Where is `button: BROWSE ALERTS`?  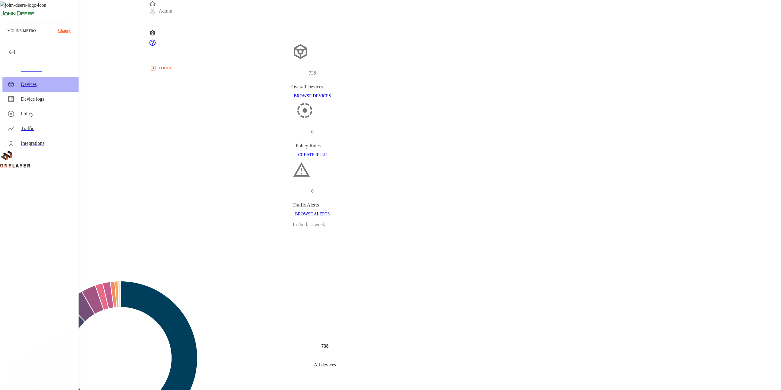
button: BROWSE ALERTS is located at coordinates (312, 214).